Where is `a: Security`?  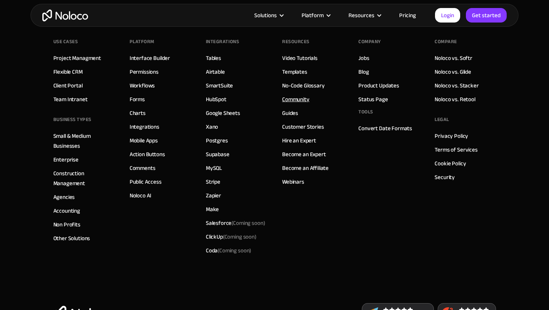
a: Security is located at coordinates (445, 177).